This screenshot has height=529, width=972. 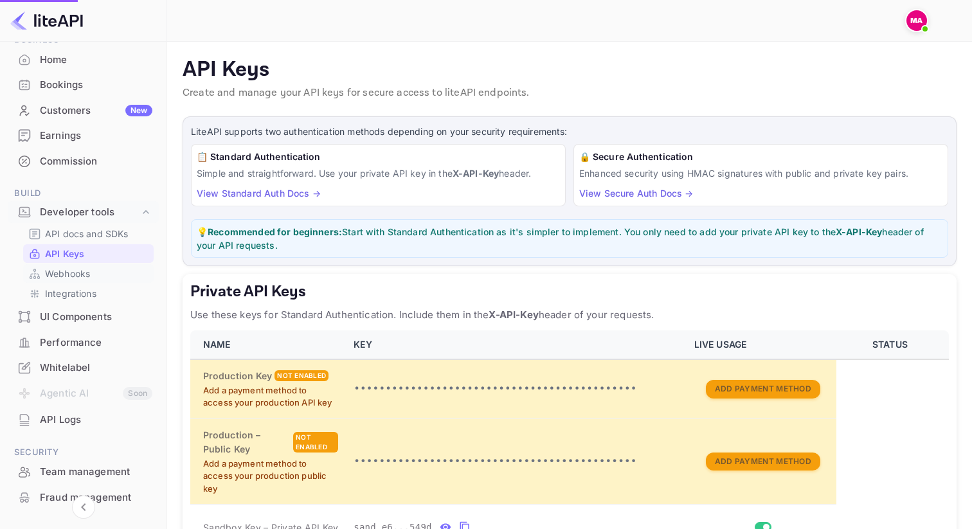 What do you see at coordinates (71, 293) in the screenshot?
I see `p: Integrations` at bounding box center [71, 293].